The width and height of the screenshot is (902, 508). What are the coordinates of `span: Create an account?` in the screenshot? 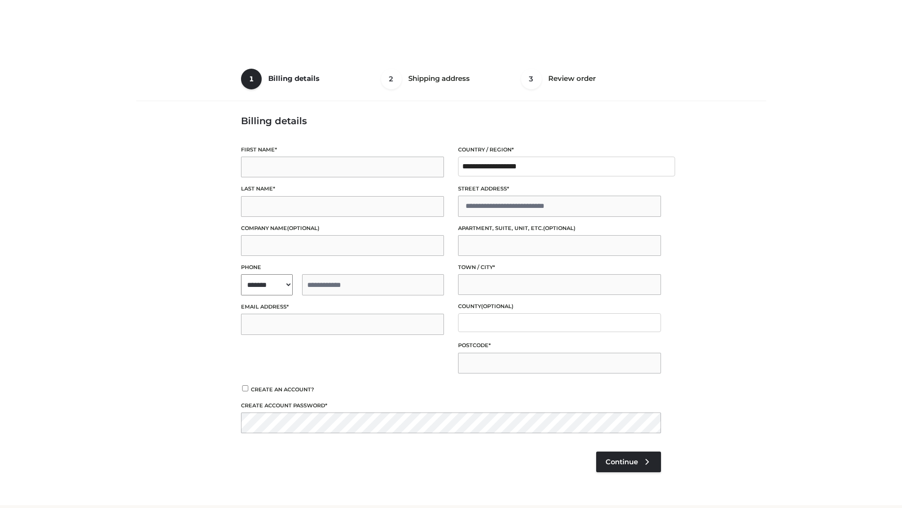 It's located at (282, 389).